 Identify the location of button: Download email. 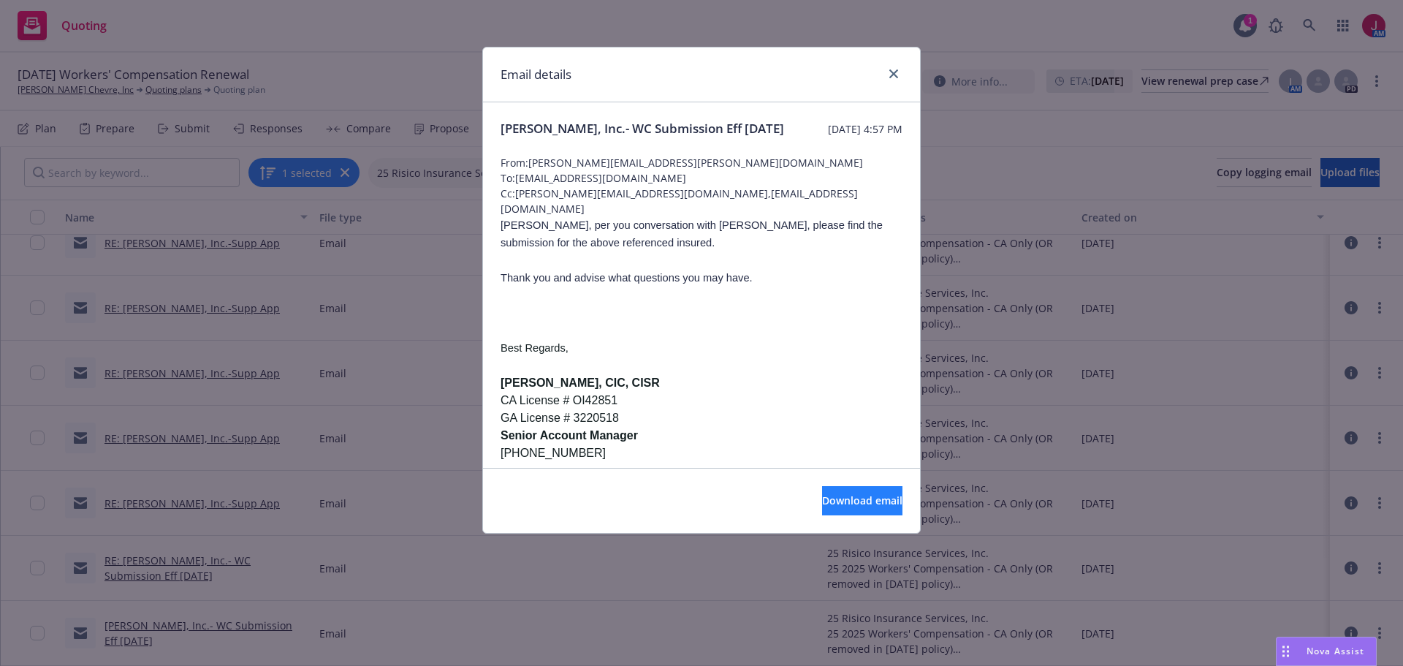
(862, 500).